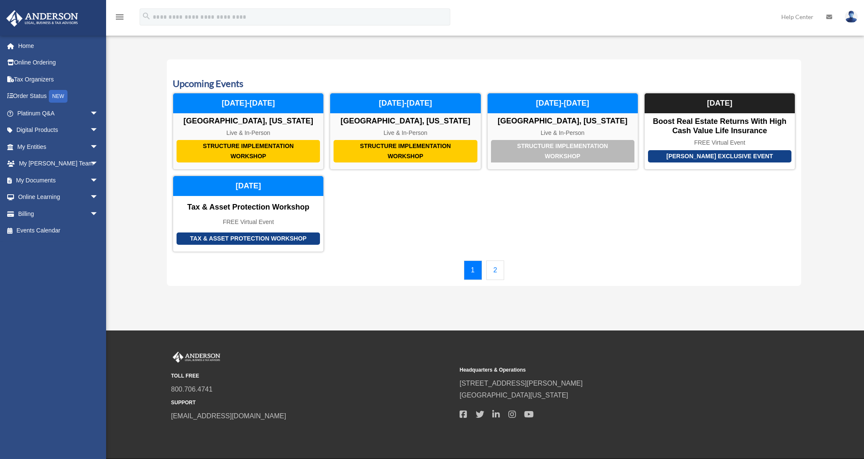 This screenshot has height=459, width=864. I want to click on small: TOLL FREE, so click(312, 376).